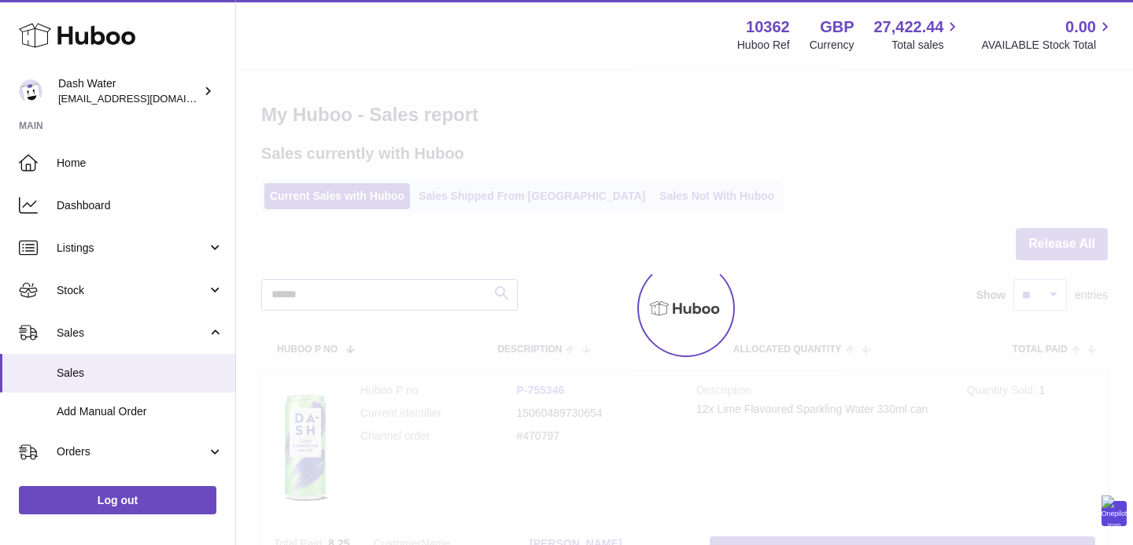 The image size is (1133, 545). What do you see at coordinates (140, 205) in the screenshot?
I see `span: Dashboard` at bounding box center [140, 205].